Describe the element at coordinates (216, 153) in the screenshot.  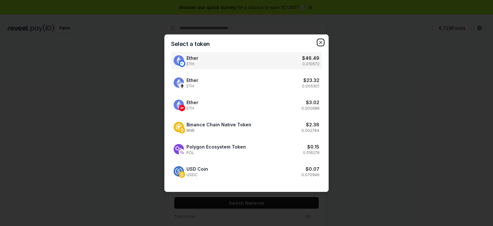
I see `span: POL` at that location.